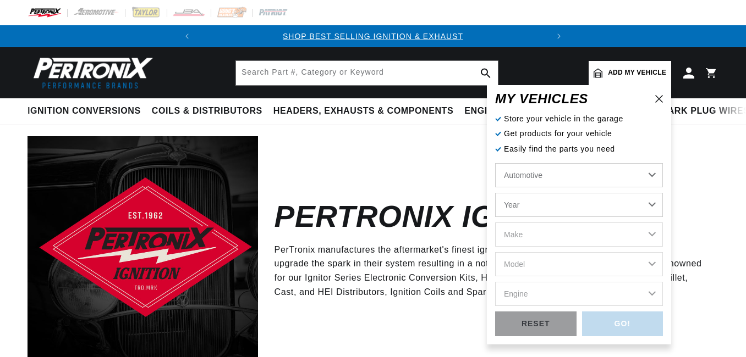 The height and width of the screenshot is (357, 746). I want to click on button: search button, so click(486, 73).